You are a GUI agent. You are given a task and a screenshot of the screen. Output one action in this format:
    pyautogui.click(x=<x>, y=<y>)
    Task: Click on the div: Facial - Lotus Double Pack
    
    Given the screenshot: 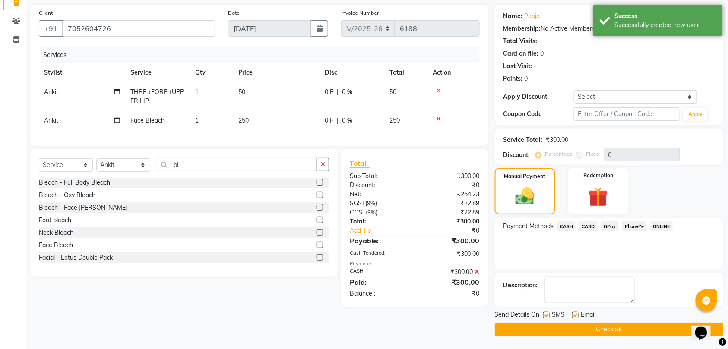 What is the action you would take?
    pyautogui.click(x=76, y=258)
    